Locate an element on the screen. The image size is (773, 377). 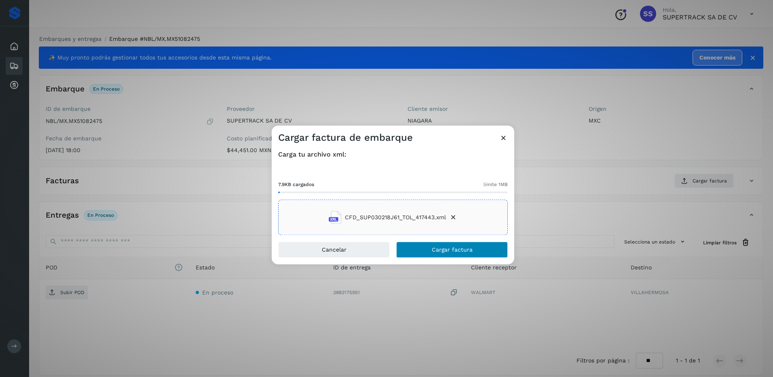
button: Cargar factura is located at coordinates (452, 250).